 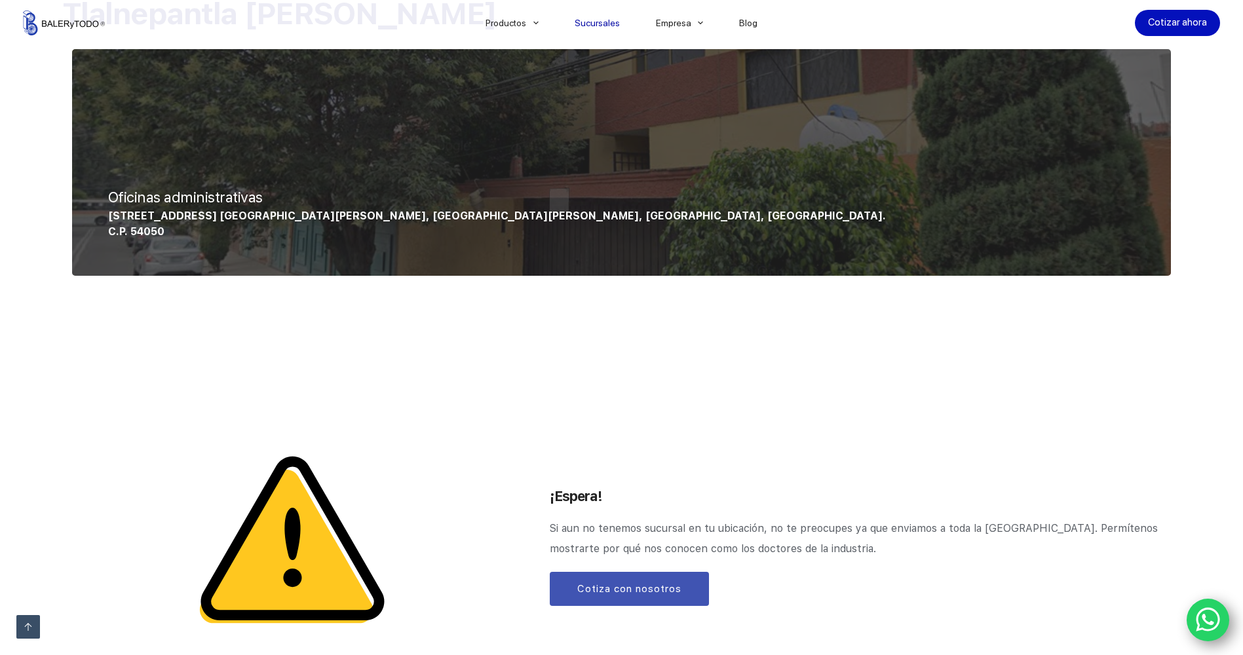 What do you see at coordinates (28, 627) in the screenshot?
I see `a: Ir arriba` at bounding box center [28, 627].